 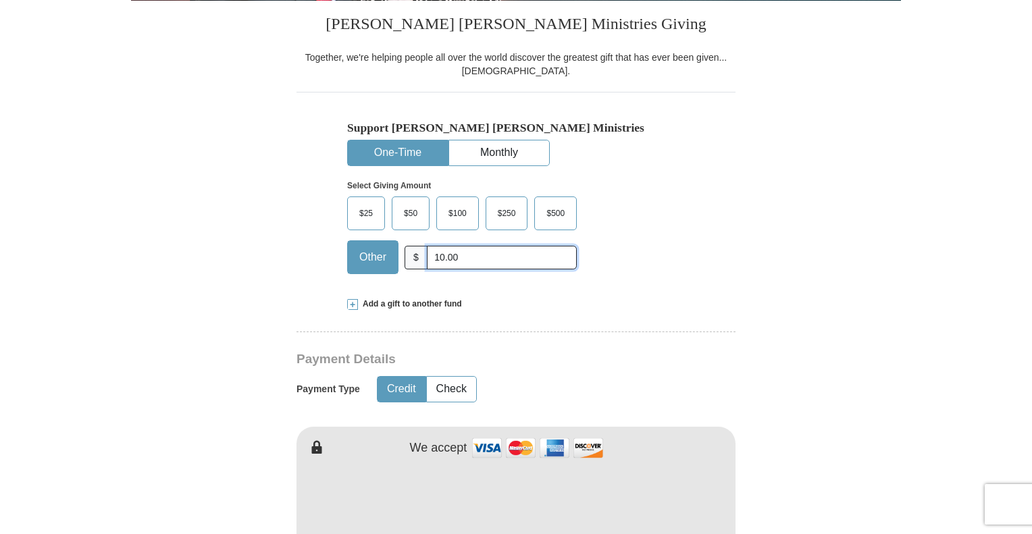 What do you see at coordinates (555, 214) in the screenshot?
I see `span: $500` at bounding box center [555, 214].